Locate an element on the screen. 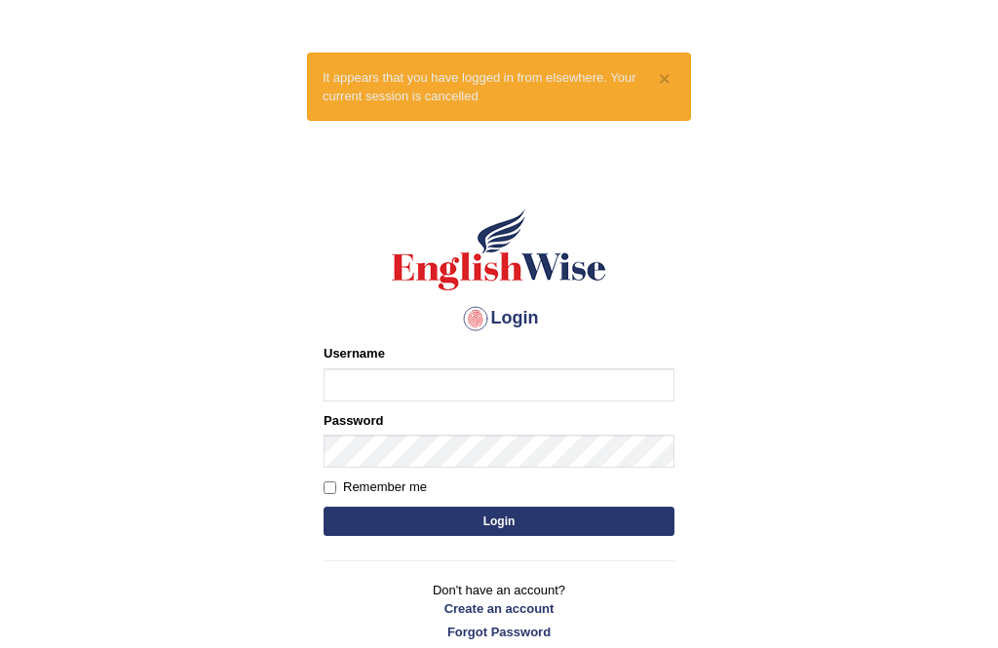 This screenshot has width=998, height=648. input: Remember me is located at coordinates (330, 488).